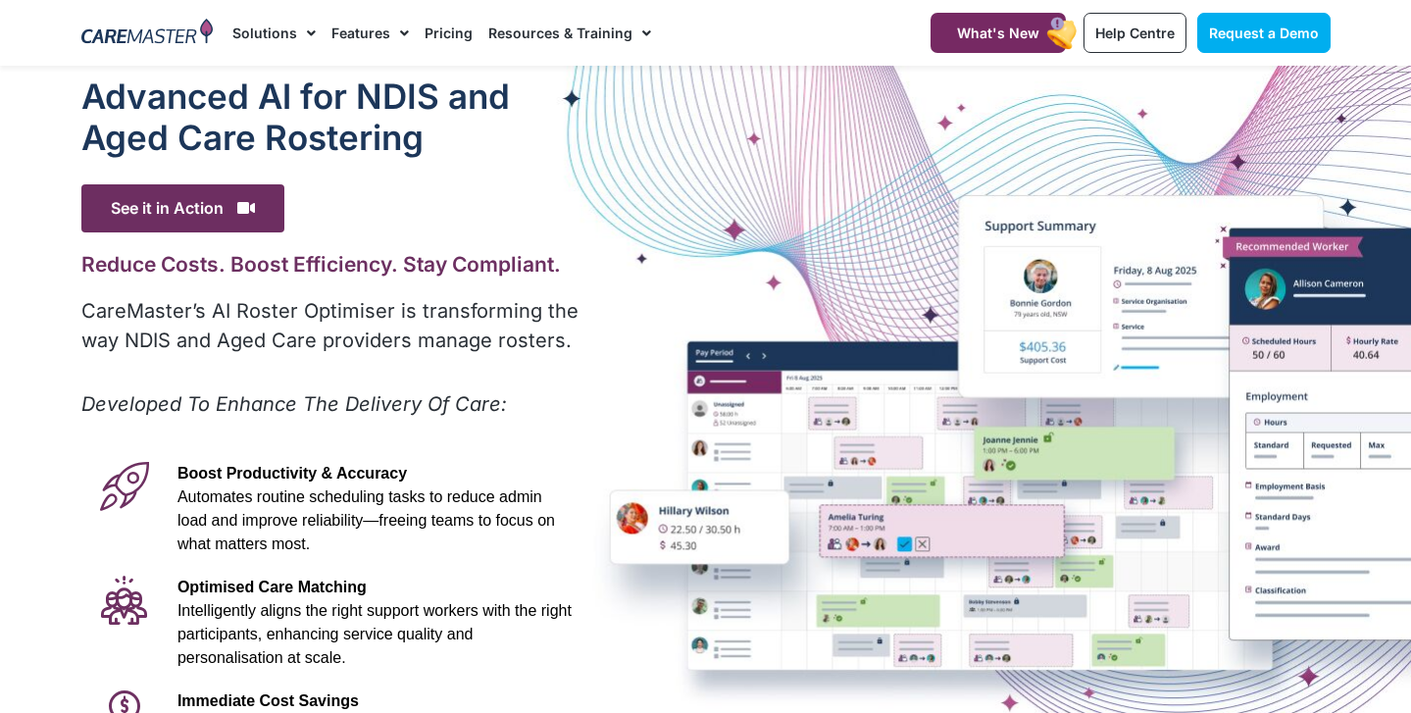 The image size is (1411, 713). Describe the element at coordinates (1264, 32) in the screenshot. I see `a: Request a Demo` at that location.